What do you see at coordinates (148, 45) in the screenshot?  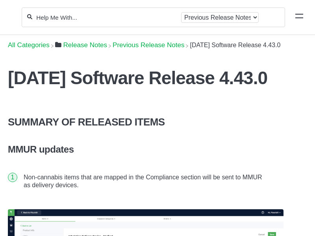 I see `span: ​Previous Release Notes` at bounding box center [148, 45].